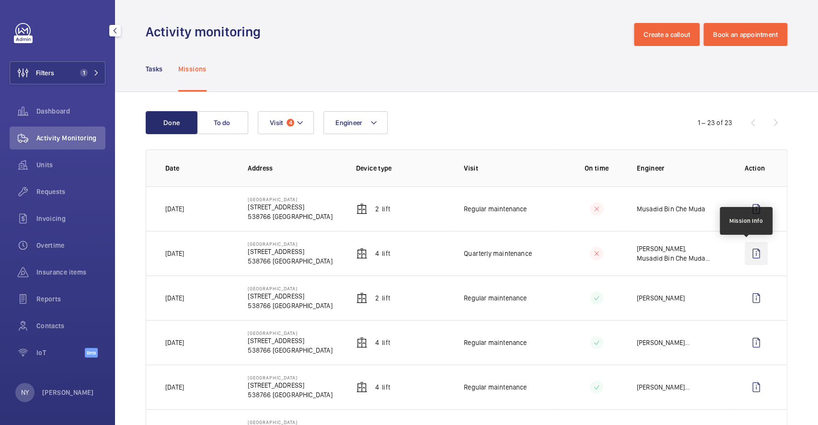 The image size is (818, 425). What do you see at coordinates (154, 69) in the screenshot?
I see `p: Tasks` at bounding box center [154, 69].